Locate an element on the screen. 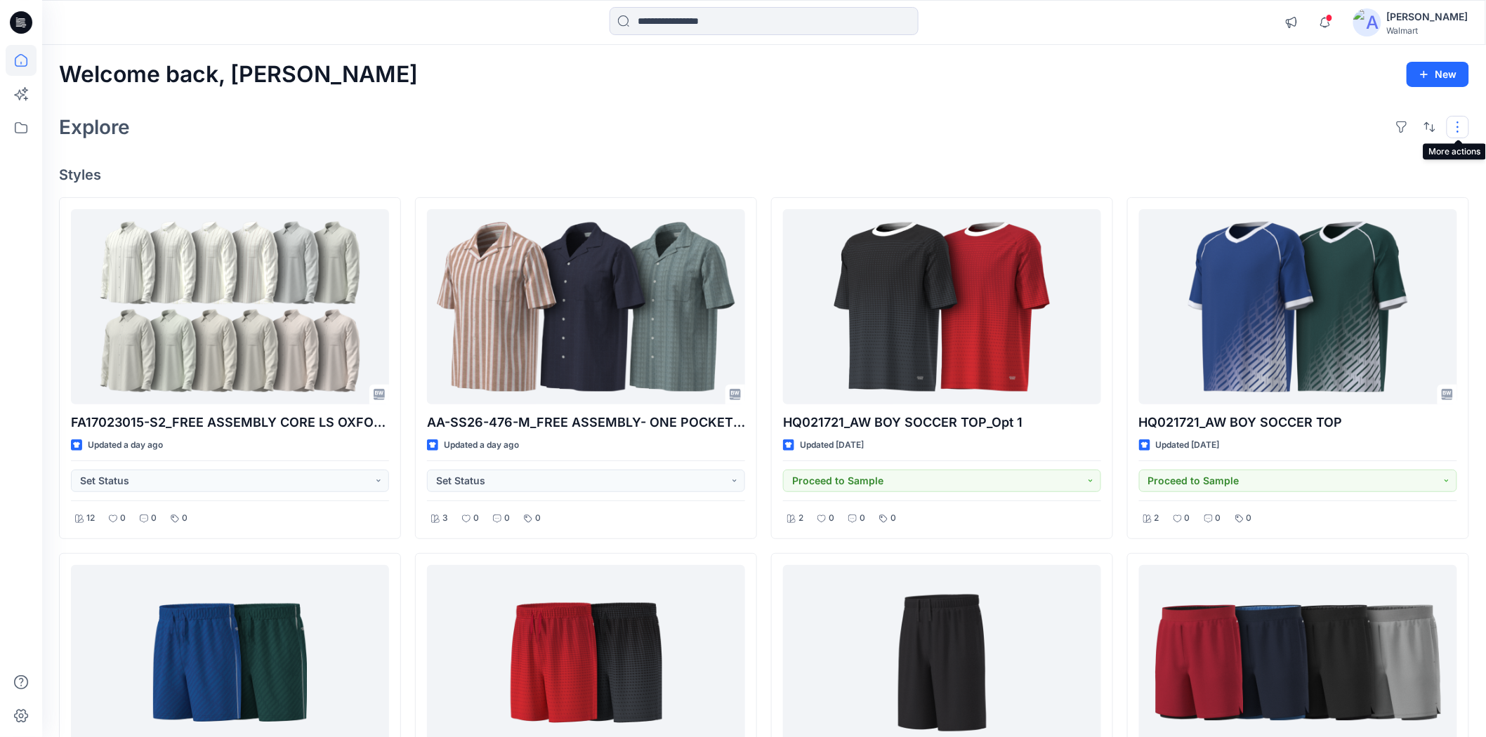 This screenshot has width=1486, height=737. a: HQ021721_AW BOY SOCCER TOP is located at coordinates (1298, 307).